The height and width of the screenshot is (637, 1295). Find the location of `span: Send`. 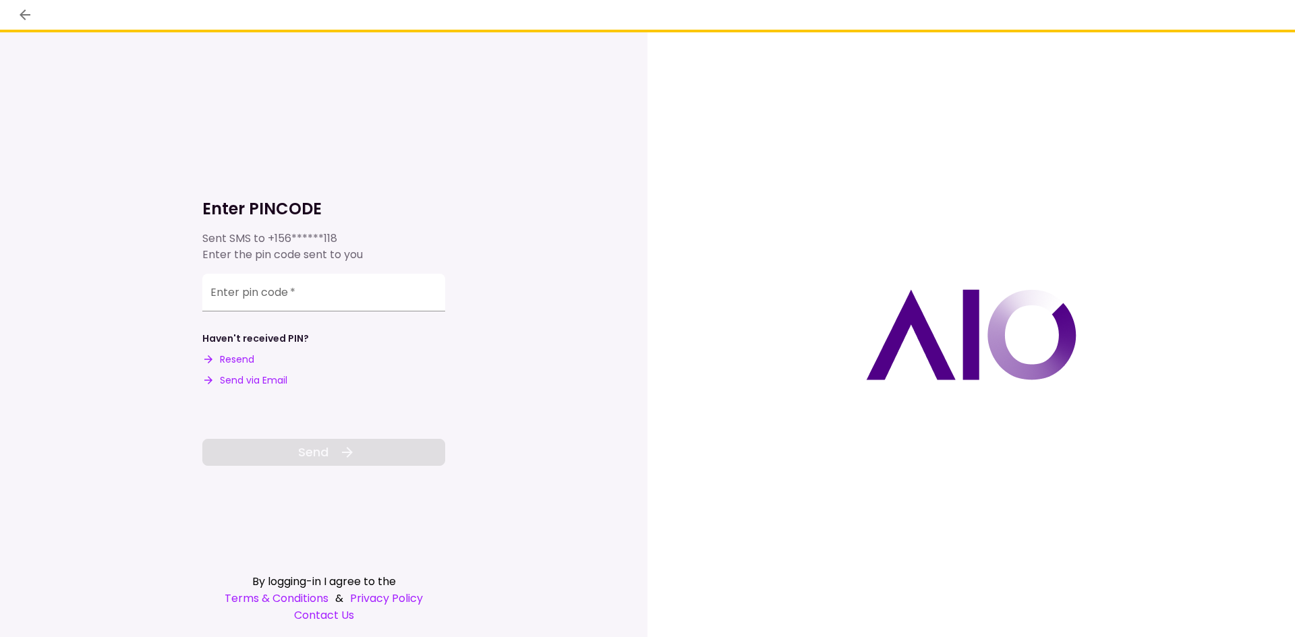

span: Send is located at coordinates (313, 452).